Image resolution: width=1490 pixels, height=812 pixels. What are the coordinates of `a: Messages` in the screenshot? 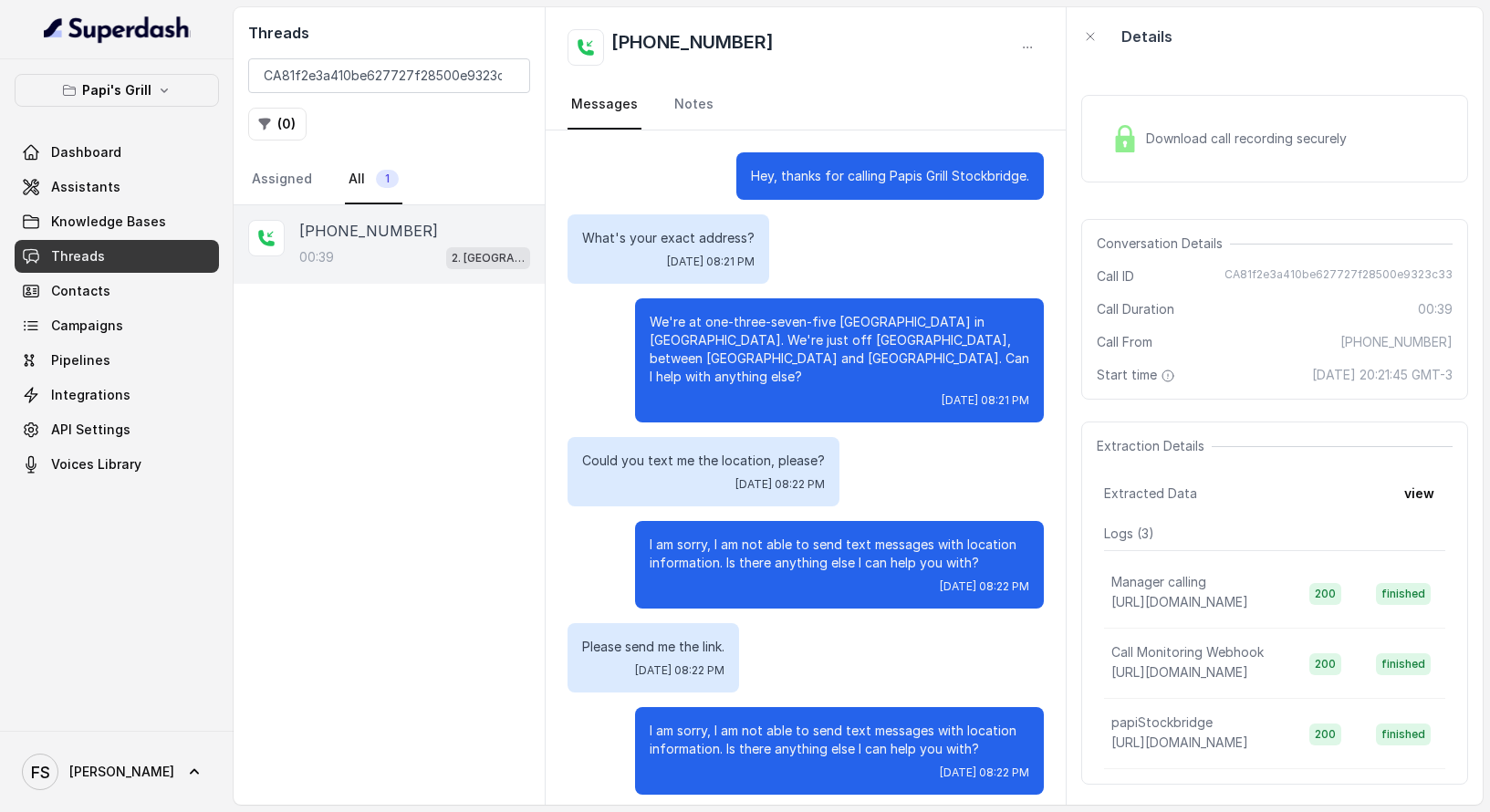 It's located at (605, 105).